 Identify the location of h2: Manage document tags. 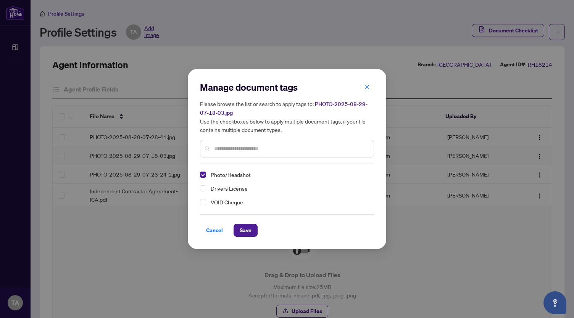
(287, 87).